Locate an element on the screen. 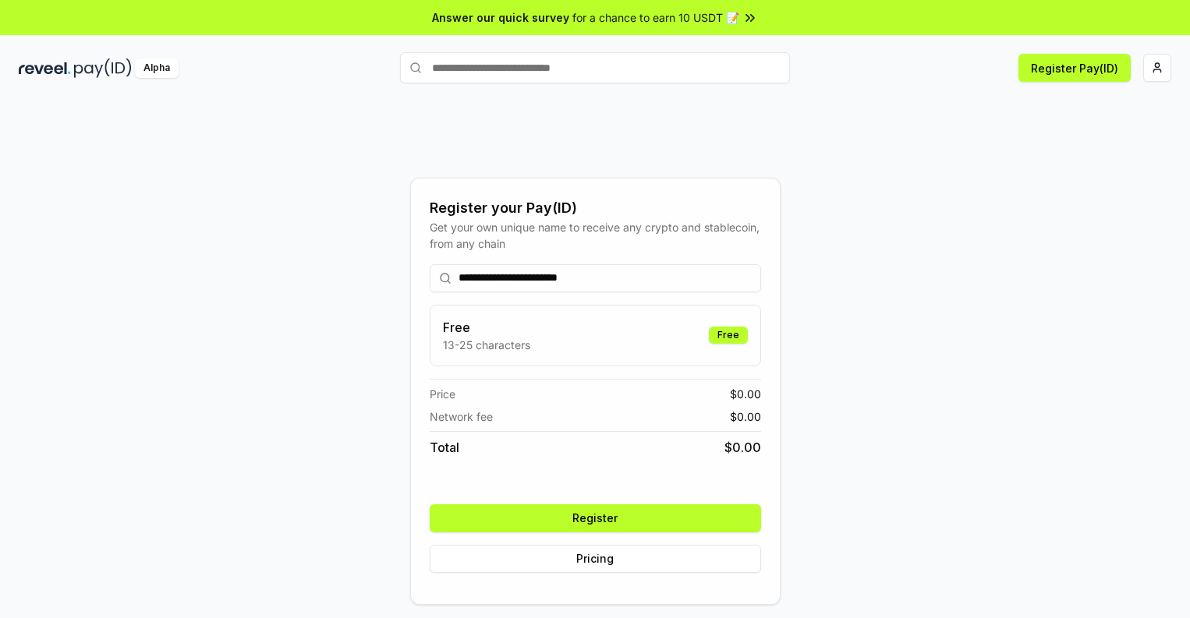 The image size is (1190, 618). div: Free is located at coordinates (728, 335).